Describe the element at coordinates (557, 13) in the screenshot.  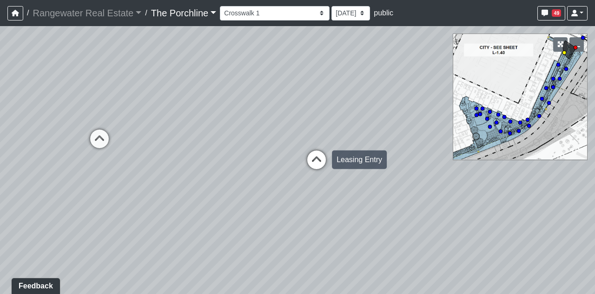
I see `span: 49` at that location.